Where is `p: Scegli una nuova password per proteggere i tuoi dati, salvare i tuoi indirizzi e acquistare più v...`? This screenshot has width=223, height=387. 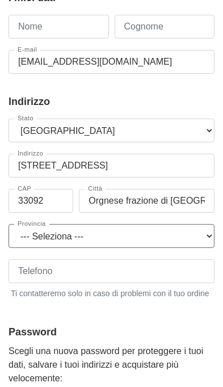
p: Scegli una nuova password per proteggere i tuoi dati, salvare i tuoi indirizzi e acquistare più v... is located at coordinates (111, 365).